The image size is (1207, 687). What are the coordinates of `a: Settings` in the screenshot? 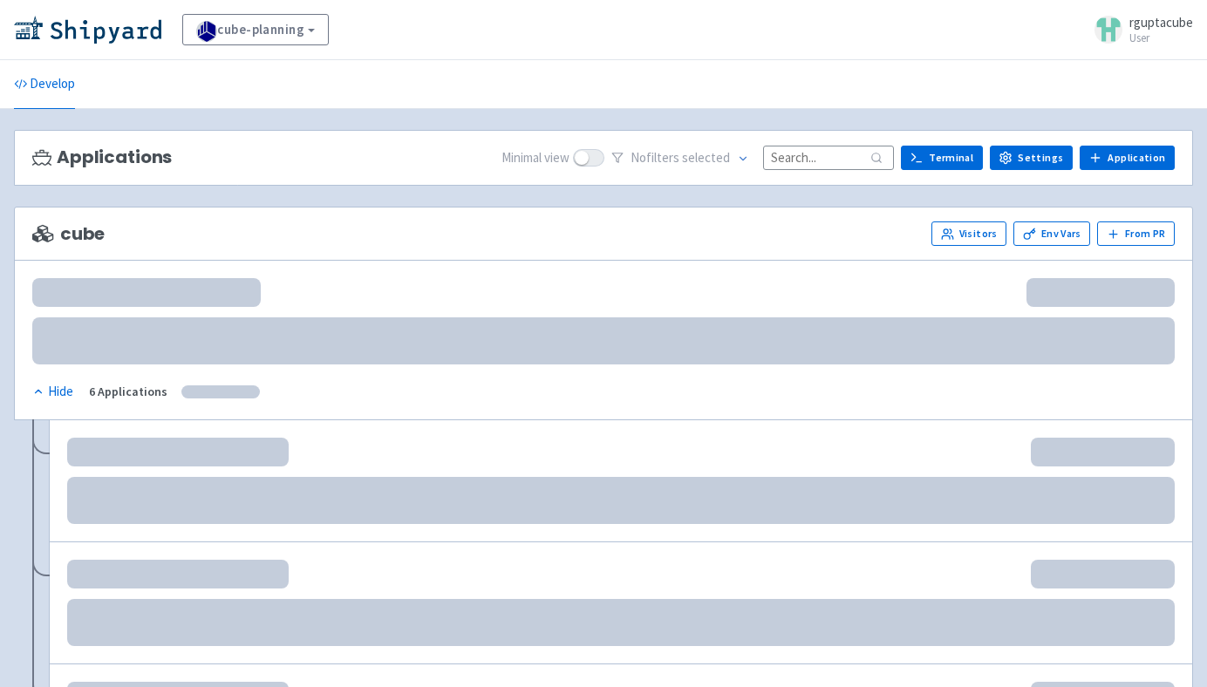 It's located at (1031, 158).